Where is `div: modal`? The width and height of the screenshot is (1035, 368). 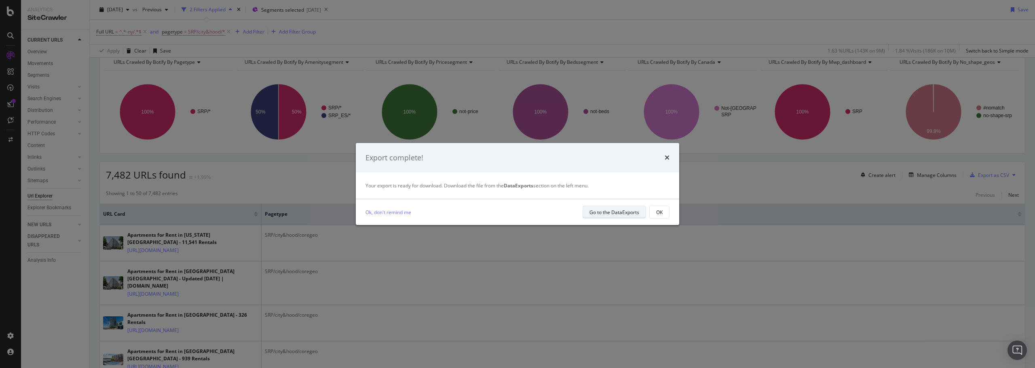
div: modal is located at coordinates (518, 184).